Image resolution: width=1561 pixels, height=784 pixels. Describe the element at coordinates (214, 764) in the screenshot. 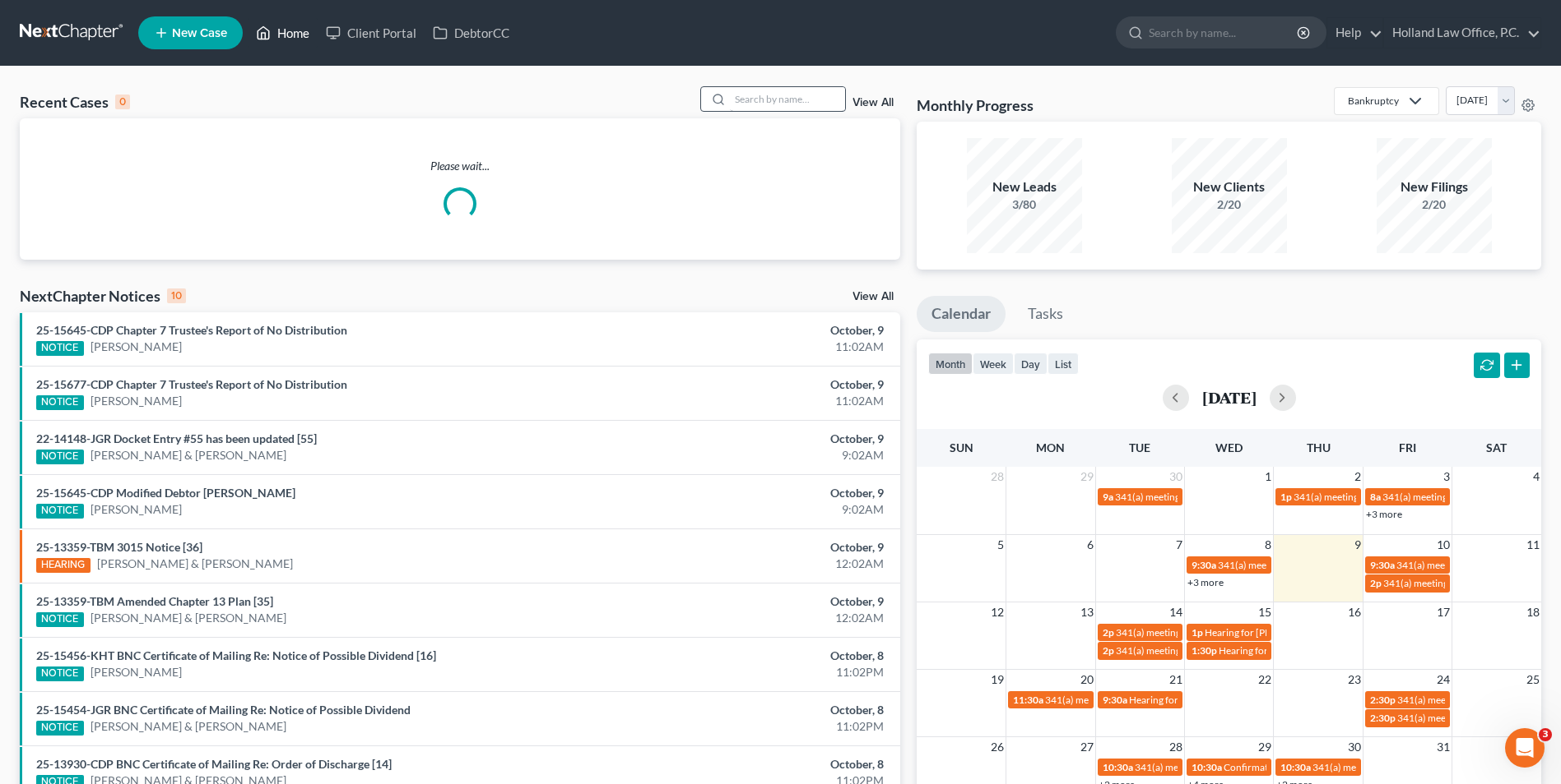

I see `a: 25-13930-CDP BNC Certificate of Mailing Re: Order of Discharge [14]` at that location.